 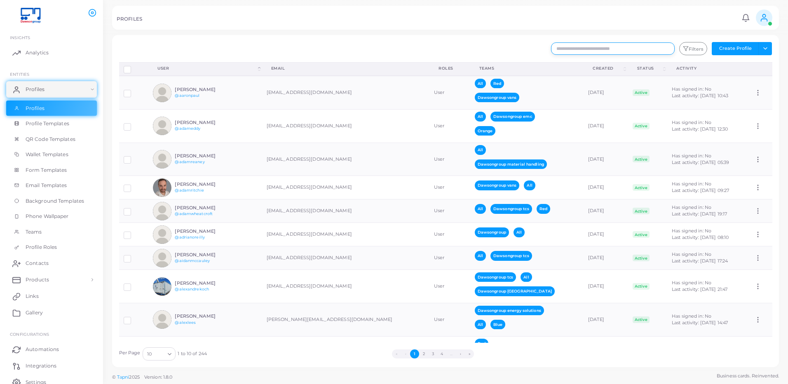 I want to click on span: Teams, so click(x=34, y=232).